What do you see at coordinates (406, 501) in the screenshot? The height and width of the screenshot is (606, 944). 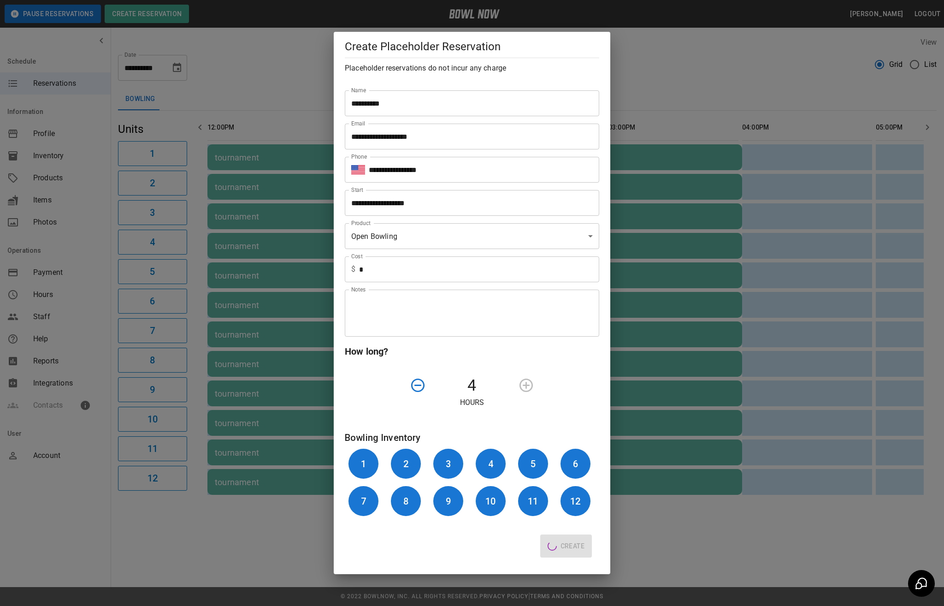 I see `button: 8` at bounding box center [406, 501].